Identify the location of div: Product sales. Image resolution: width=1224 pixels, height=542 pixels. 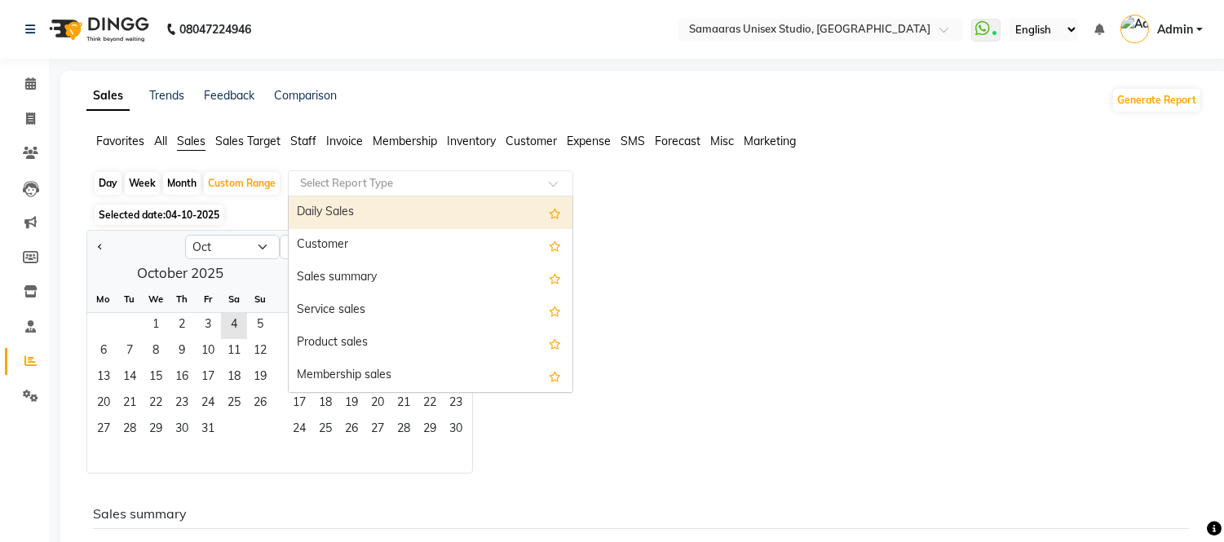
(431, 343).